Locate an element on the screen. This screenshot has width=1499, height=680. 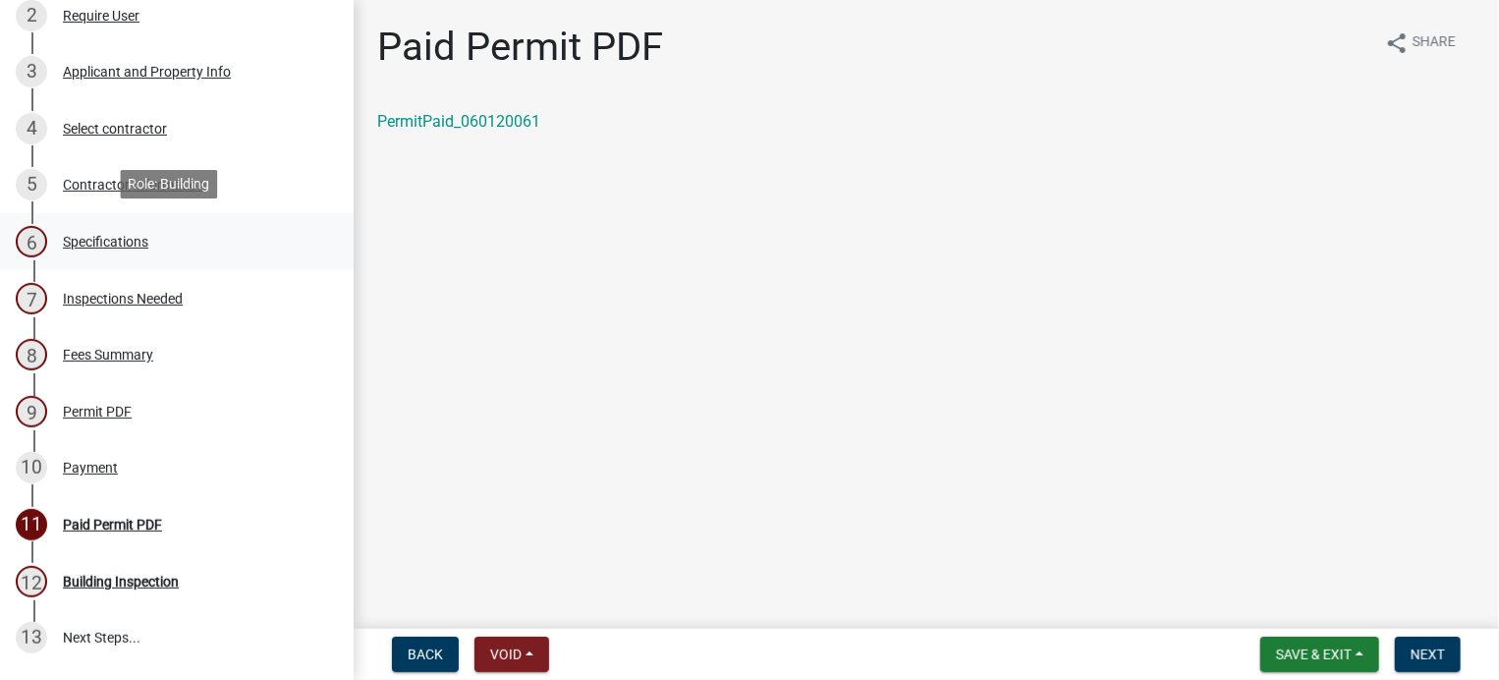
button: Void is located at coordinates (512, 654).